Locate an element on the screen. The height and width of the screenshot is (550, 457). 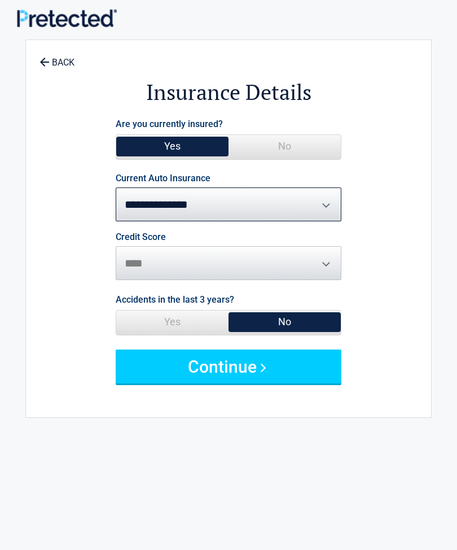
h2: Insurance Details is located at coordinates (229, 92).